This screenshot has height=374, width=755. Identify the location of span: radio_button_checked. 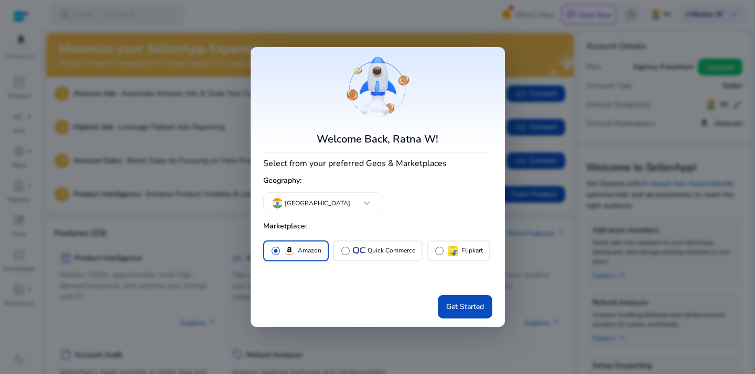
(276, 251).